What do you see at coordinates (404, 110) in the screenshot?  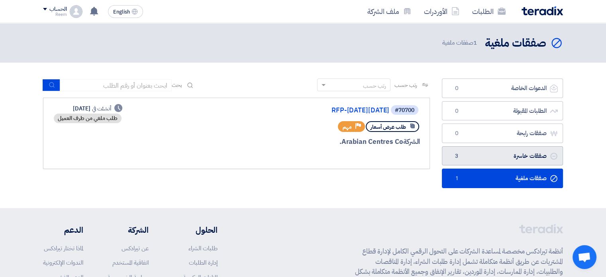 I see `div: #70700` at bounding box center [404, 110].